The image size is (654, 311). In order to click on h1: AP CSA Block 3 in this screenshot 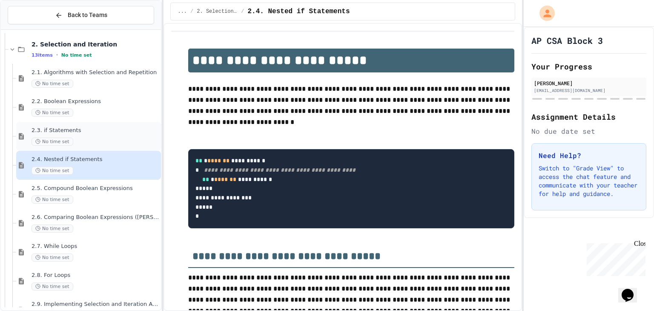, I will do `click(567, 40)`.